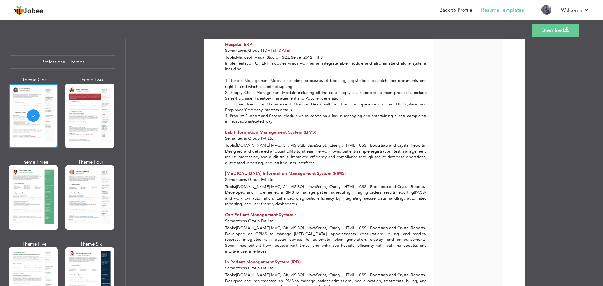  Describe the element at coordinates (91, 244) in the screenshot. I see `div: Theme Six` at that location.